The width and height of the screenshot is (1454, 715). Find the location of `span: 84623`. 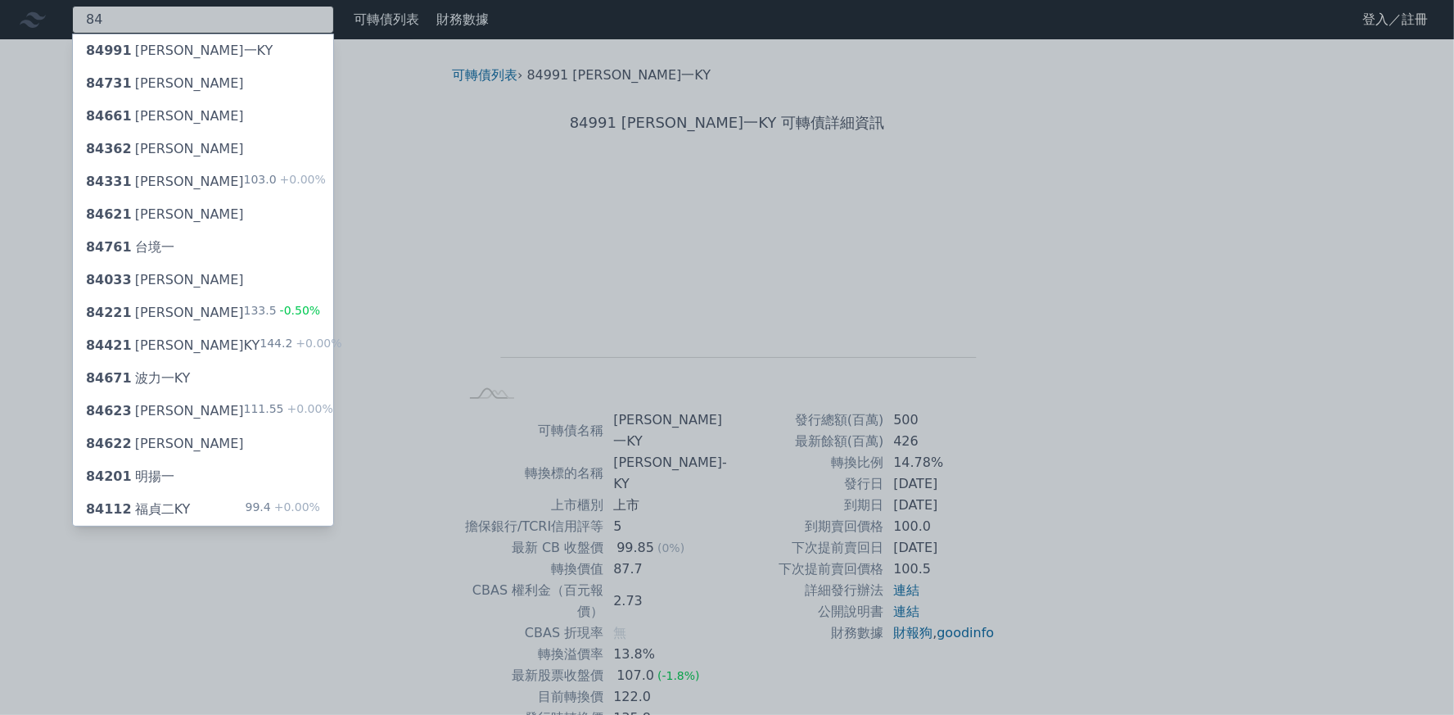

span: 84623 is located at coordinates (109, 410).